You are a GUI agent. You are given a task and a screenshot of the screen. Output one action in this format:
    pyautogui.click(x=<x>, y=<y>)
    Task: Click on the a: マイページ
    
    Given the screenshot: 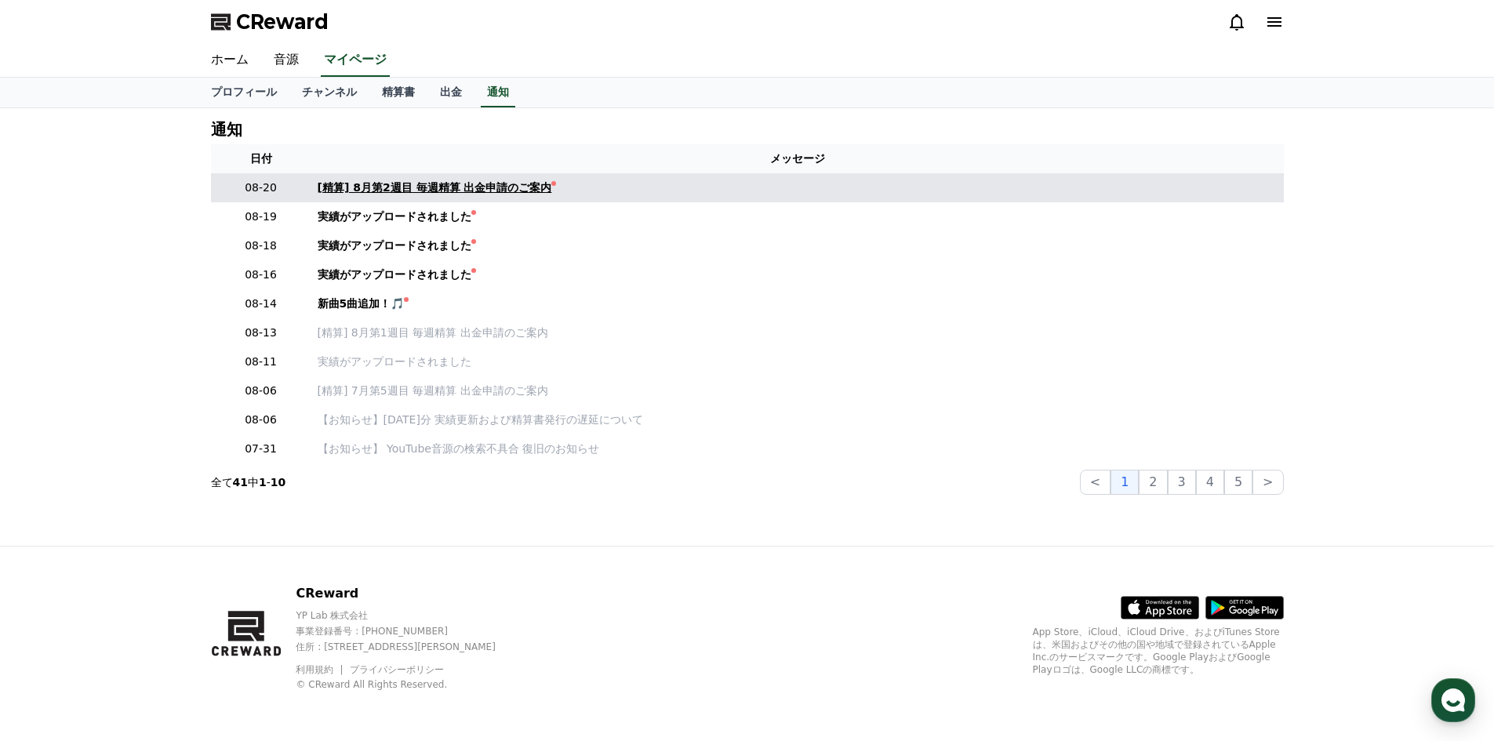 What is the action you would take?
    pyautogui.click(x=355, y=60)
    